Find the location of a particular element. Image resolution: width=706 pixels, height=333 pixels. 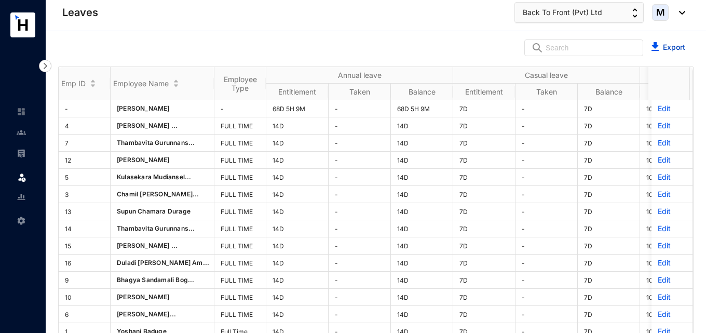

th: Casual leave is located at coordinates (546, 75).